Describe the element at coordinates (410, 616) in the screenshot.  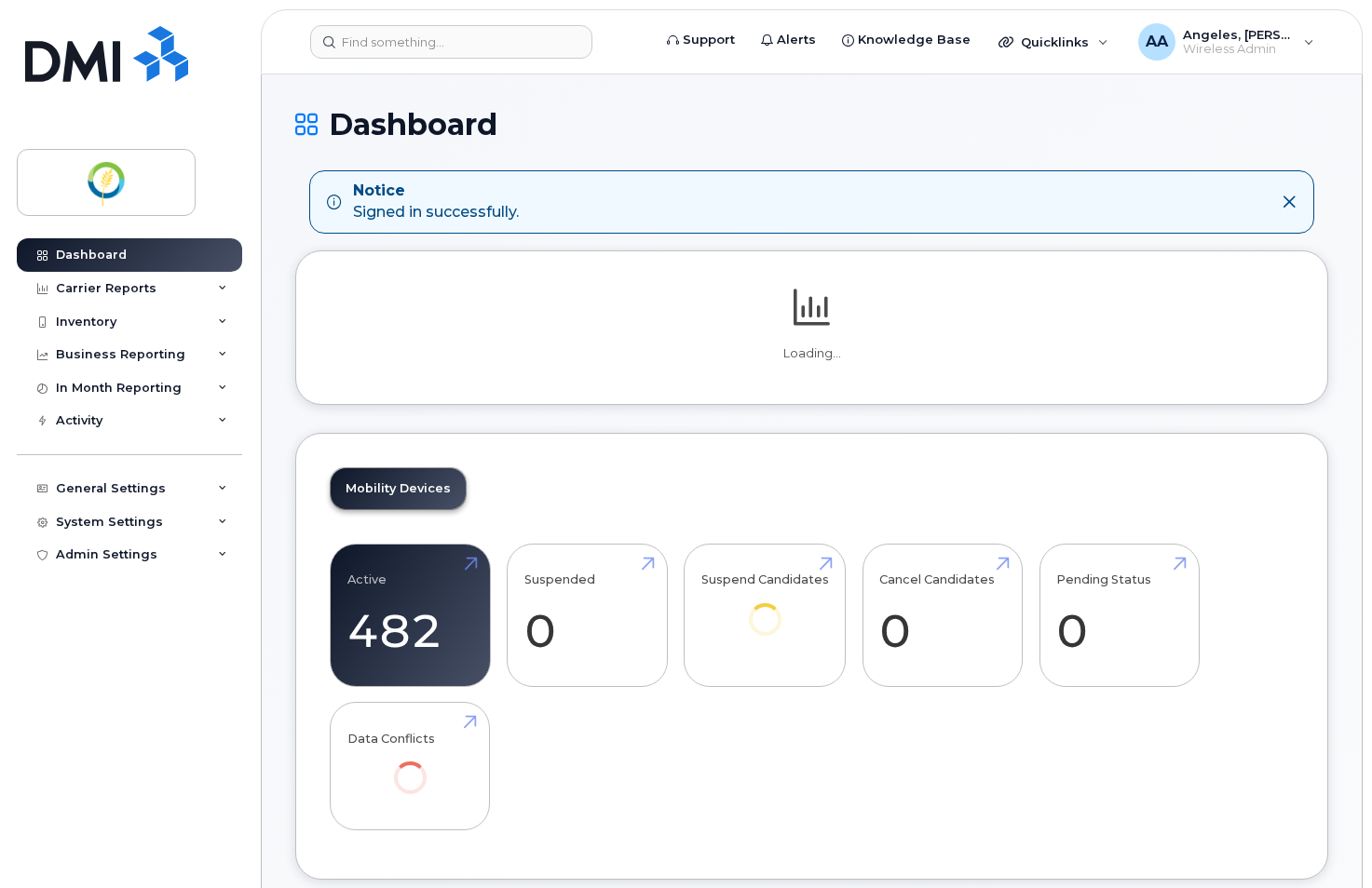
I see `a: Active 482` at that location.